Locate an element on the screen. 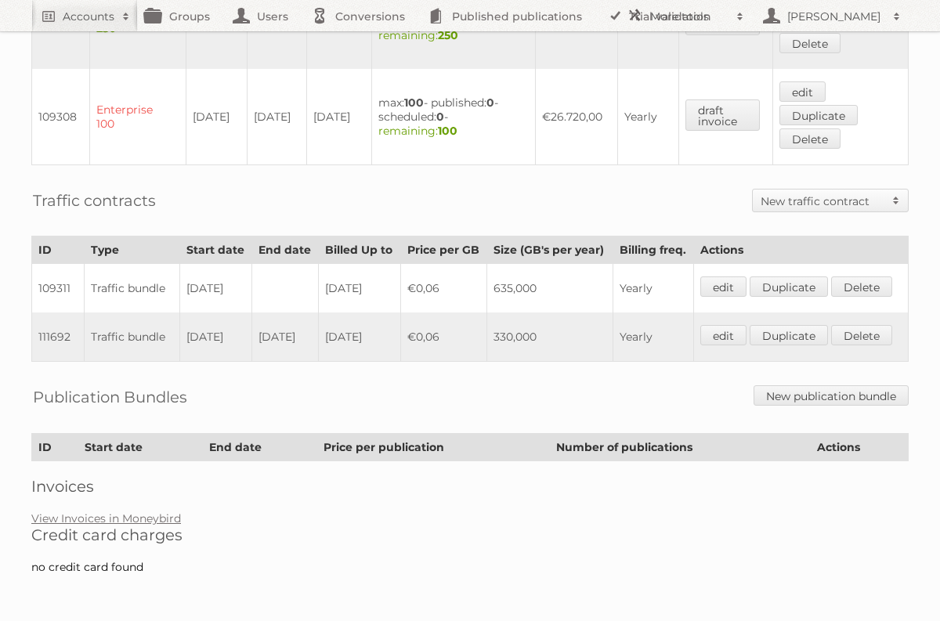  th: Type is located at coordinates (132, 250).